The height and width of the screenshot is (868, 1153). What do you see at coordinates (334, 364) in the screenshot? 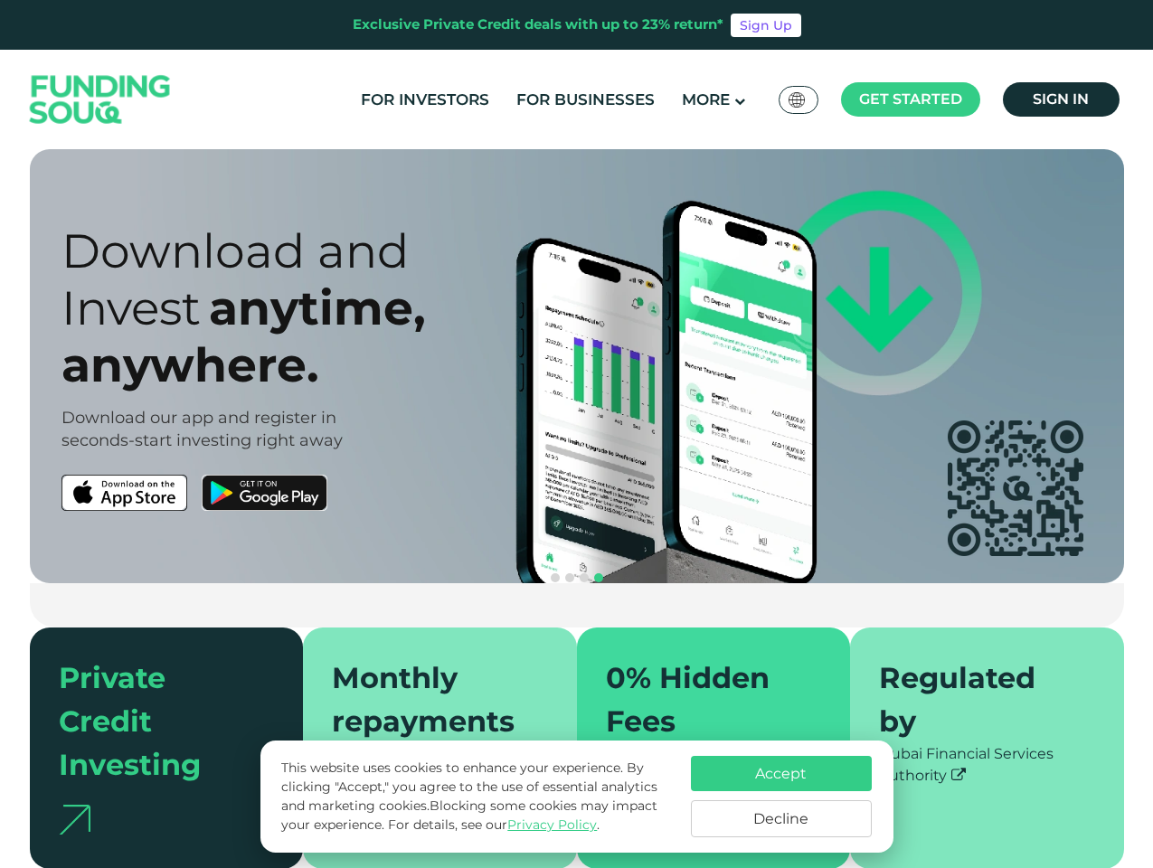
I see `div: anywhere.` at bounding box center [334, 364].